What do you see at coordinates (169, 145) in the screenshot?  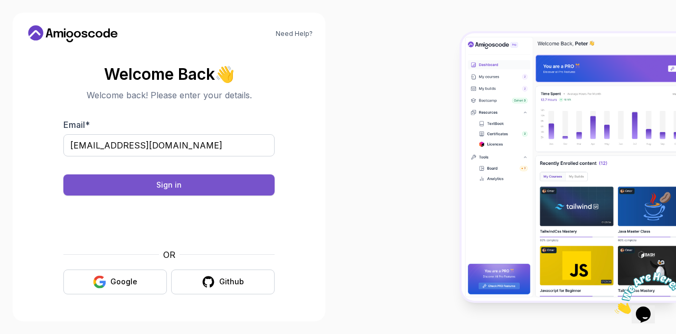 I see `input: Enter your email` at bounding box center [169, 145].